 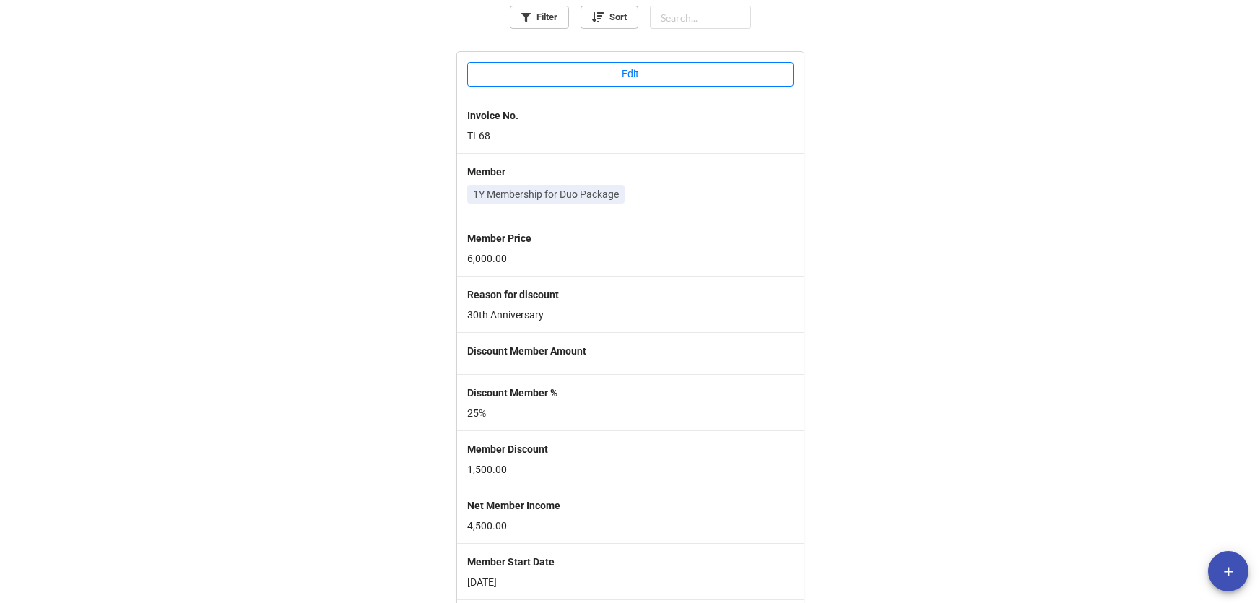 I want to click on b: Member Start Date, so click(x=511, y=562).